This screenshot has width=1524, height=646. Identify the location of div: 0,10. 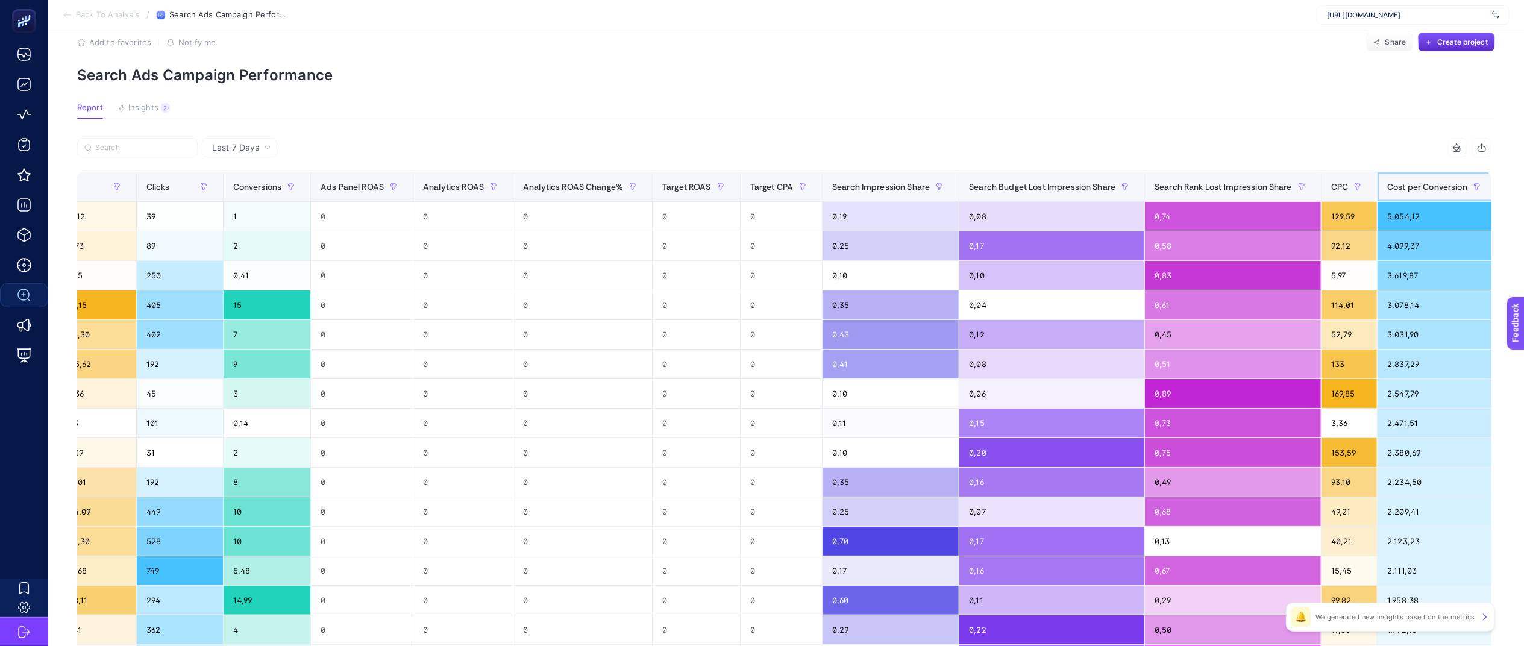
(890, 393).